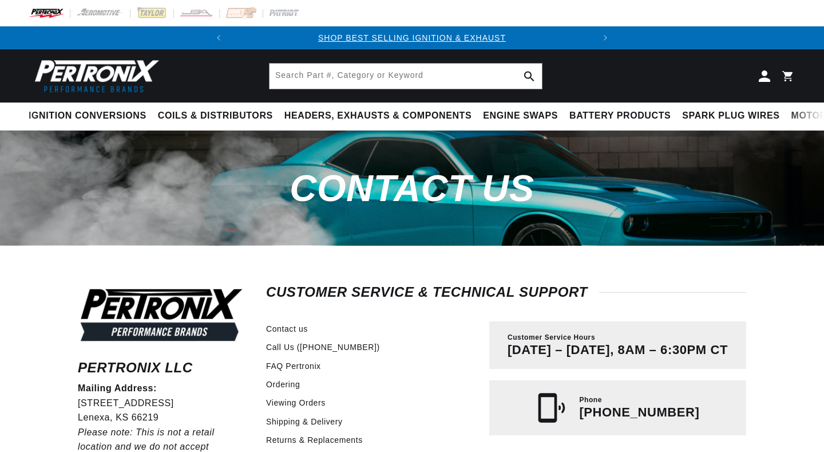  Describe the element at coordinates (731, 116) in the screenshot. I see `span: Spark Plug Wires` at that location.